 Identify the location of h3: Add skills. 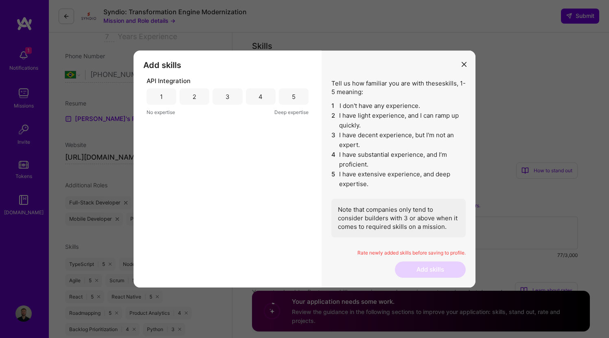
(228, 65).